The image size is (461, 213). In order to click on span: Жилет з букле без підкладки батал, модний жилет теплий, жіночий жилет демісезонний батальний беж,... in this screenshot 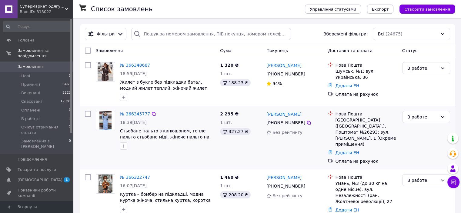, I will do `click(164, 88)`.